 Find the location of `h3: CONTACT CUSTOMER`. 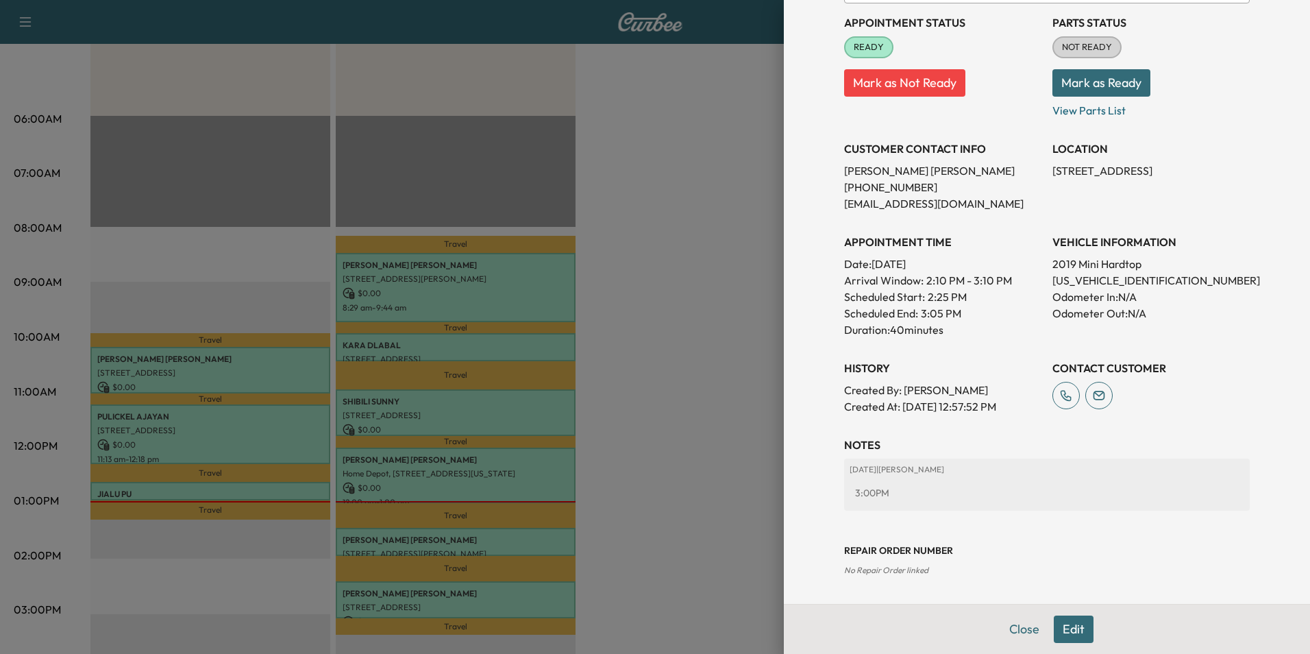

h3: CONTACT CUSTOMER is located at coordinates (1151, 368).